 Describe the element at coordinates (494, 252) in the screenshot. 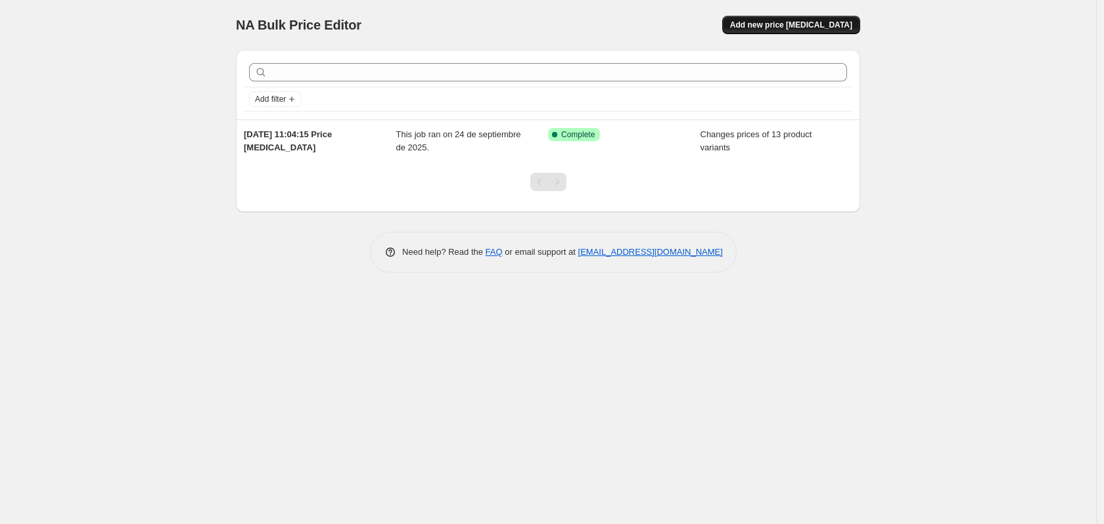

I see `a: FAQ` at that location.